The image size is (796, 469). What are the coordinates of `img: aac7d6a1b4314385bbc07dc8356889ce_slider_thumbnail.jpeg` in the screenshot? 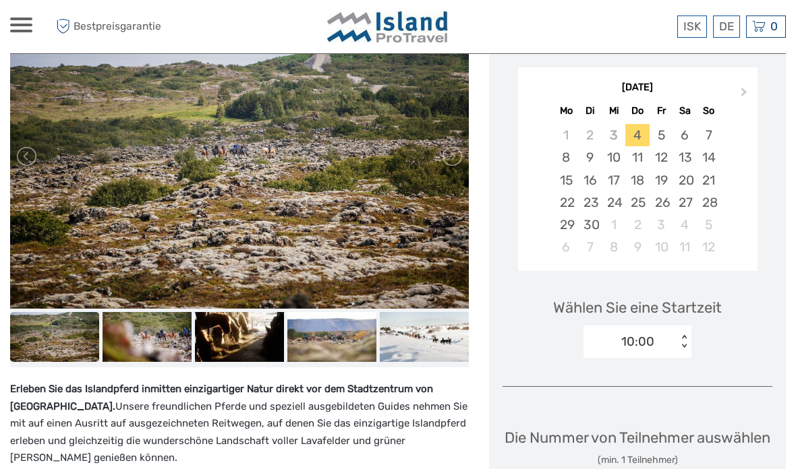 It's located at (147, 337).